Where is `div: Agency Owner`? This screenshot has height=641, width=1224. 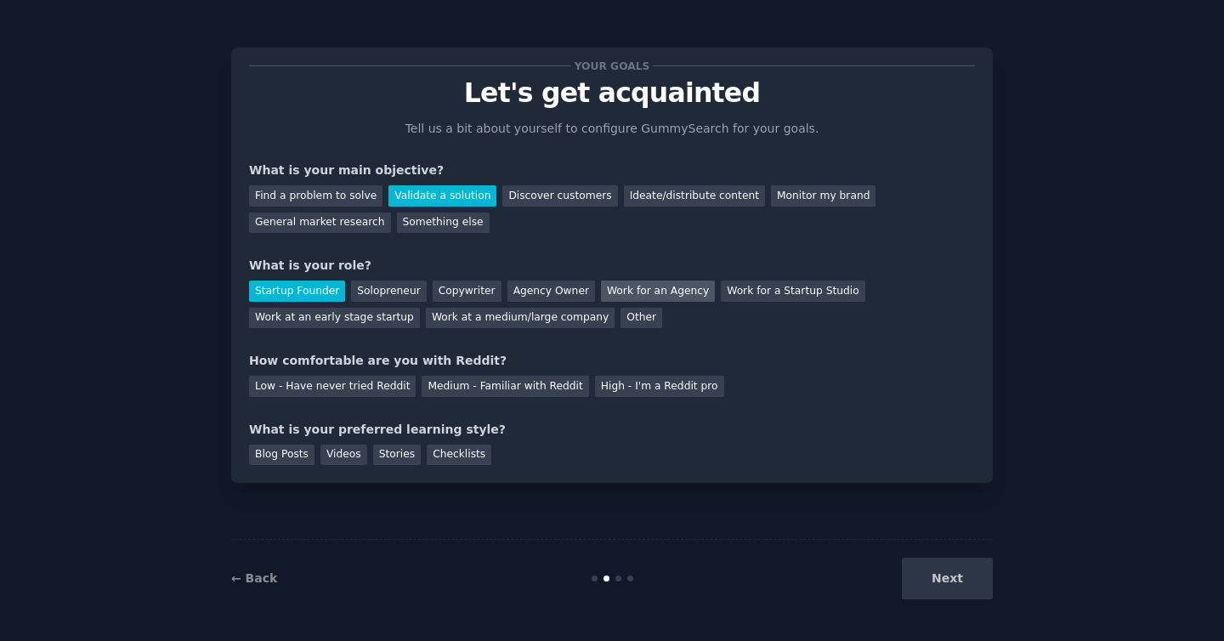
div: Agency Owner is located at coordinates (551, 291).